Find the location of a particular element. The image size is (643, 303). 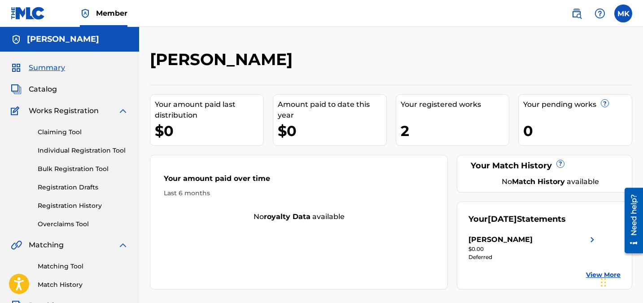

span: Summary is located at coordinates (47, 68).